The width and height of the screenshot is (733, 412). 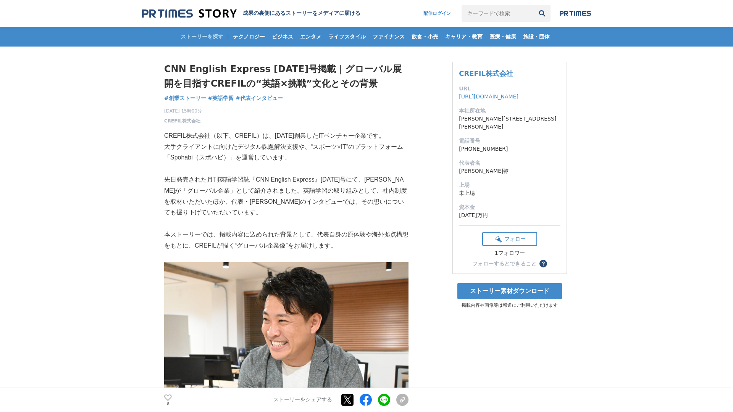 What do you see at coordinates (389, 37) in the screenshot?
I see `span: ファイナンス` at bounding box center [389, 37].